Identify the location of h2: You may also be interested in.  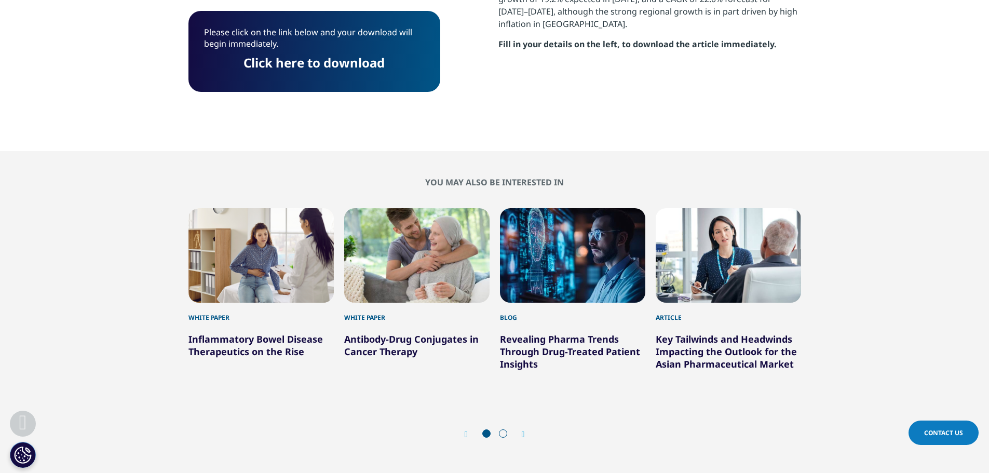
(495, 182).